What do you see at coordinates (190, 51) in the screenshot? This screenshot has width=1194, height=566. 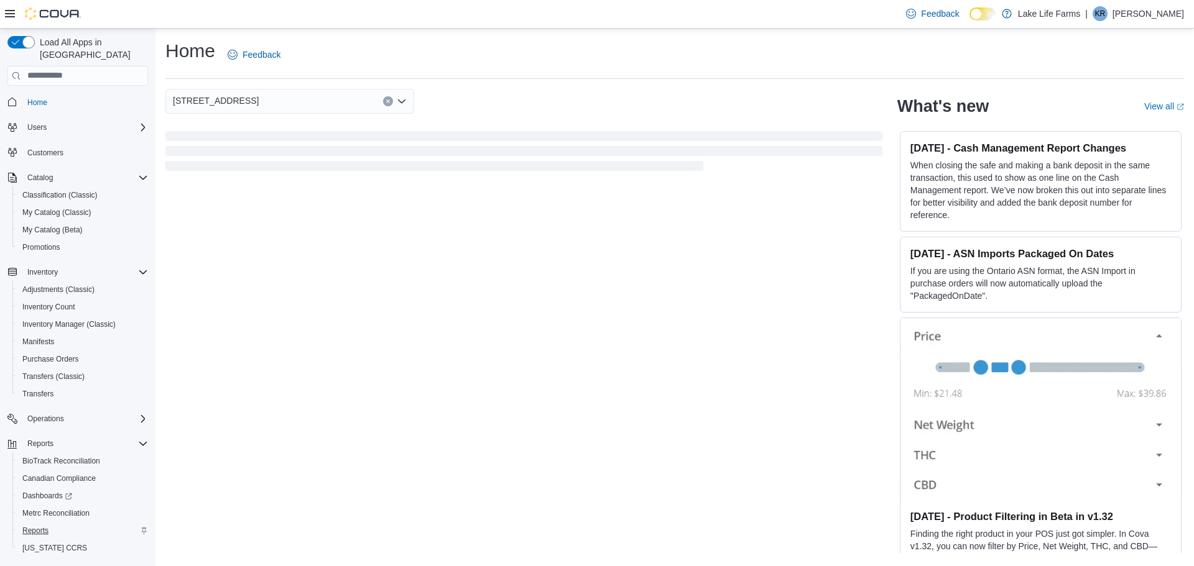 I see `h1: Home` at bounding box center [190, 51].